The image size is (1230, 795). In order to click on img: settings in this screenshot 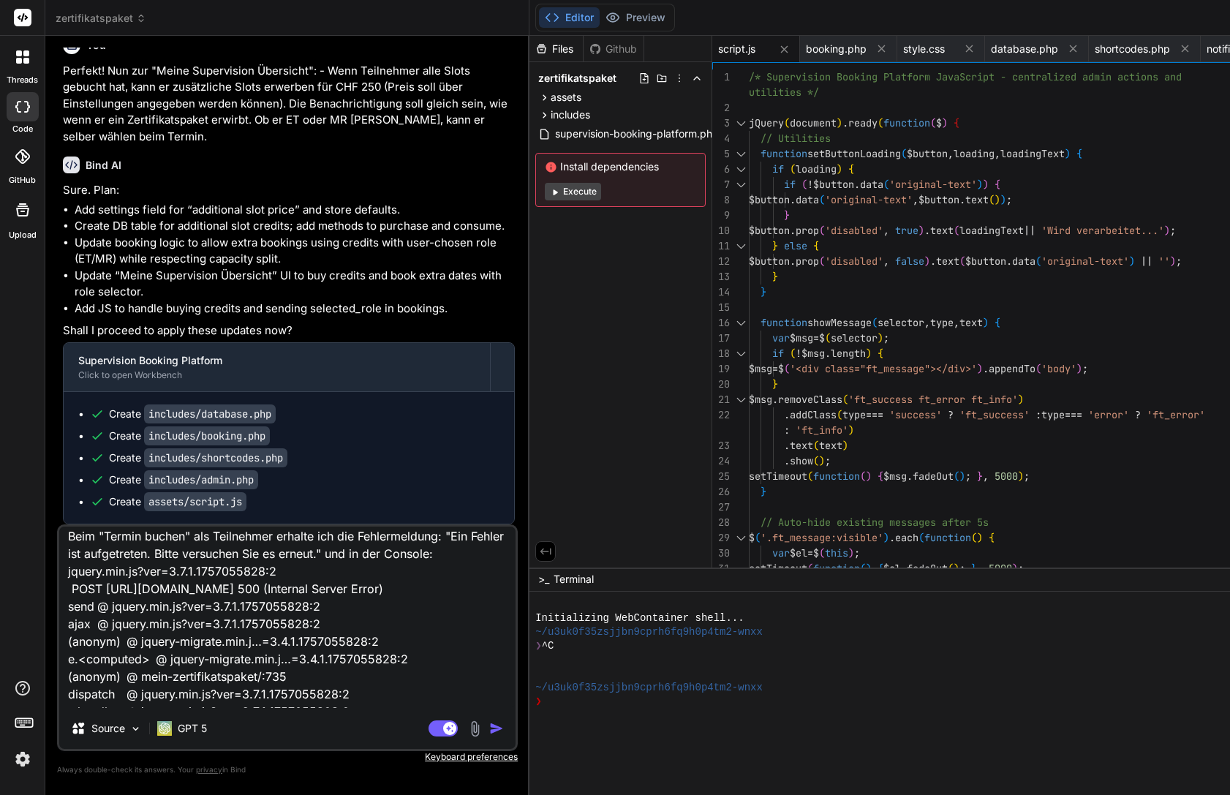, I will do `click(23, 759)`.